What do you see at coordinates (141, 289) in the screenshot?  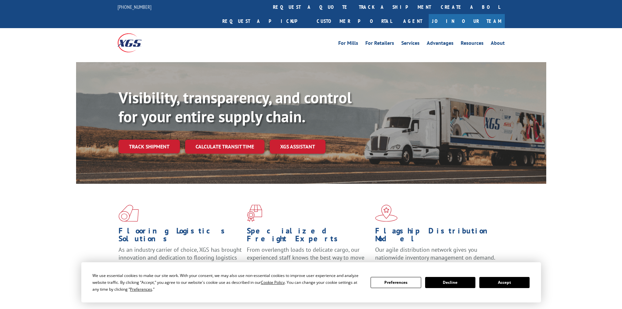 I see `span: Preferences` at bounding box center [141, 289].